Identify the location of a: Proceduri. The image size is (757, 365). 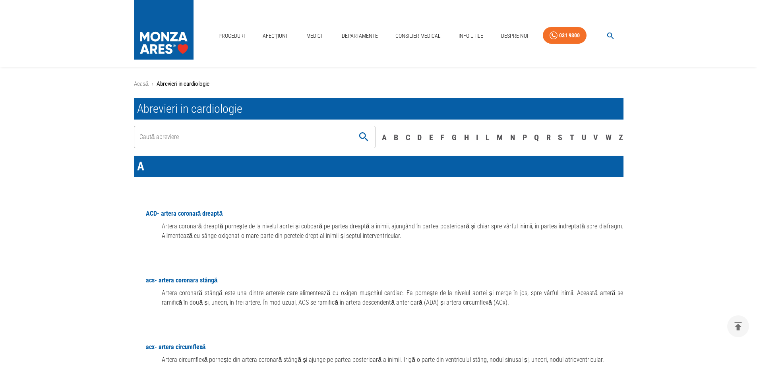
(232, 36).